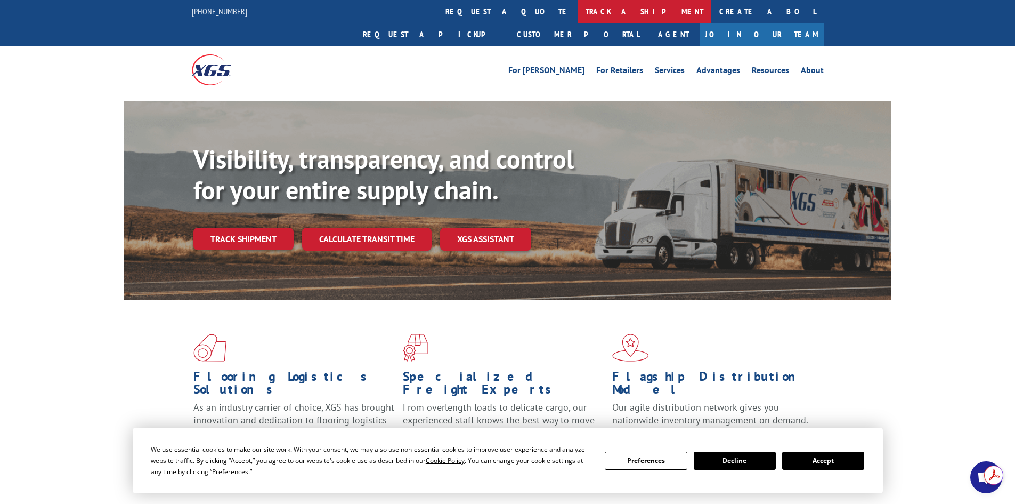 The width and height of the screenshot is (1015, 504). What do you see at coordinates (823, 460) in the screenshot?
I see `button: Accept` at bounding box center [823, 460].